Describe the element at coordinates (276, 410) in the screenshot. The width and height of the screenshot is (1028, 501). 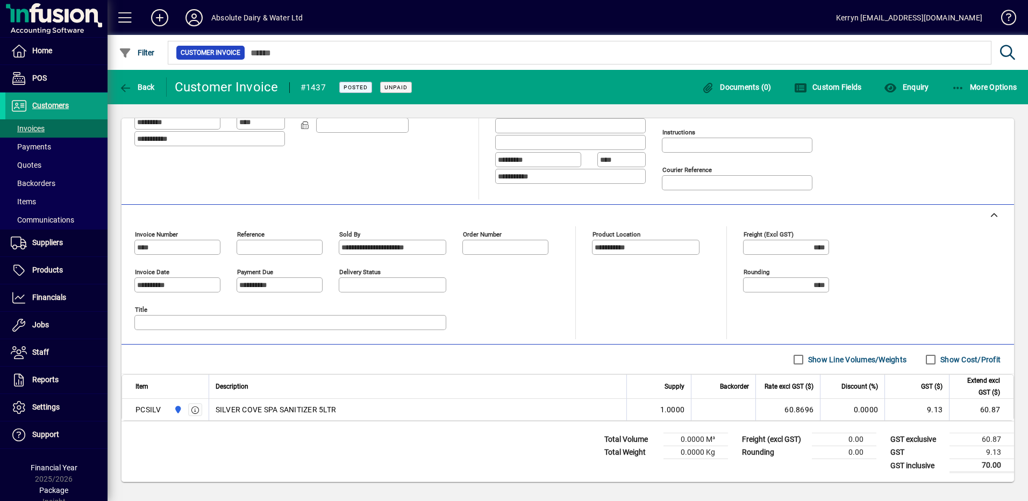
I see `span: SILVER COVE SPA SANITIZER 5LTR` at that location.